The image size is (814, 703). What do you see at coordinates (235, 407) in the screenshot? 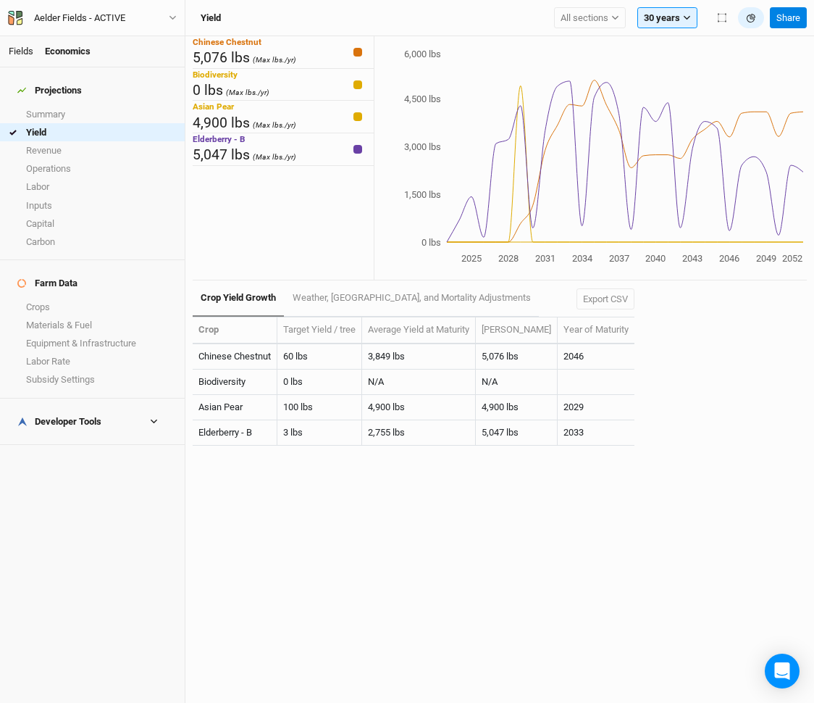
I see `td: Asian Pear` at bounding box center [235, 407].